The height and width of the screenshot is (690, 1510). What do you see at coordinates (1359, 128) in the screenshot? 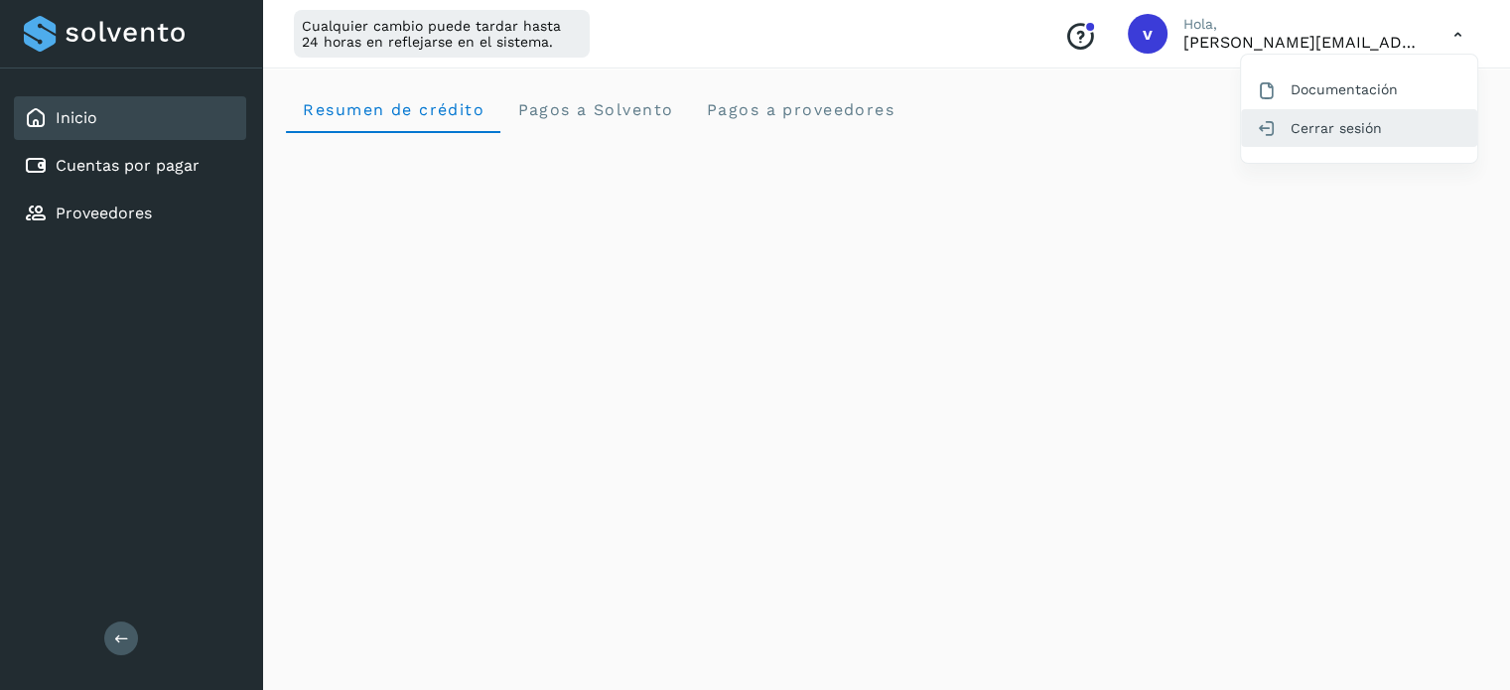
I see `div: Cerrar sesión` at bounding box center [1359, 128].